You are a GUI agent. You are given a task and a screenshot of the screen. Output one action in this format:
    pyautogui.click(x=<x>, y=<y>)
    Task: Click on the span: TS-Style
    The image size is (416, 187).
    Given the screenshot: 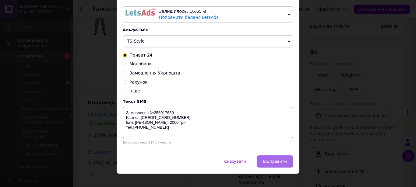 What is the action you would take?
    pyautogui.click(x=136, y=41)
    